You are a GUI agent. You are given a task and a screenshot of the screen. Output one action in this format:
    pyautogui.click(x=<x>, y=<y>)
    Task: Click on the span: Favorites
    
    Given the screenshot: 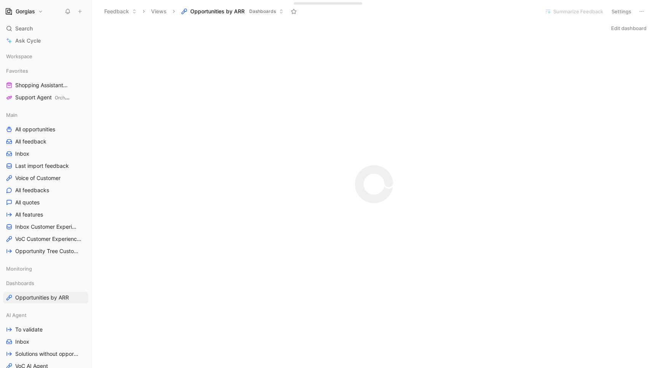 What is the action you would take?
    pyautogui.click(x=17, y=71)
    